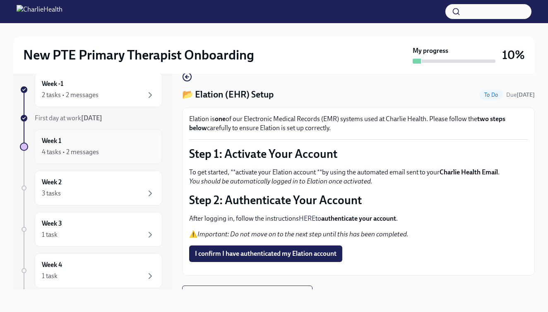  I want to click on strong: My progress, so click(430, 51).